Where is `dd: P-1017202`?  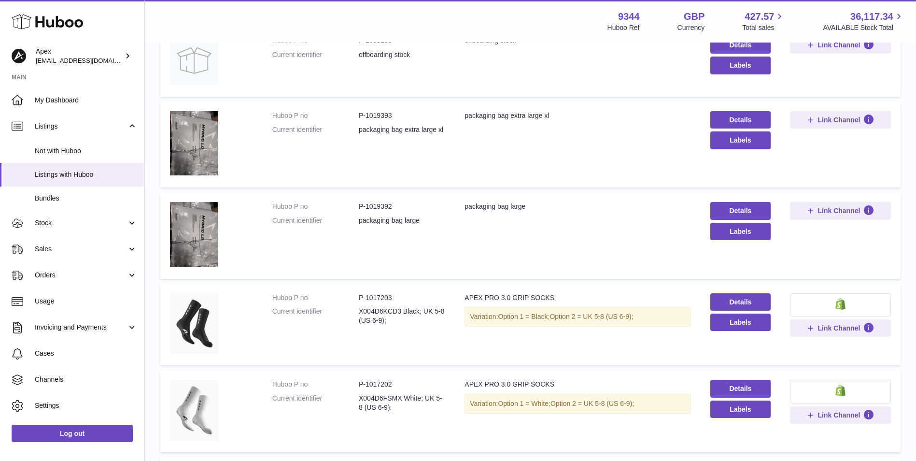
dd: P-1017202 is located at coordinates (402, 384).